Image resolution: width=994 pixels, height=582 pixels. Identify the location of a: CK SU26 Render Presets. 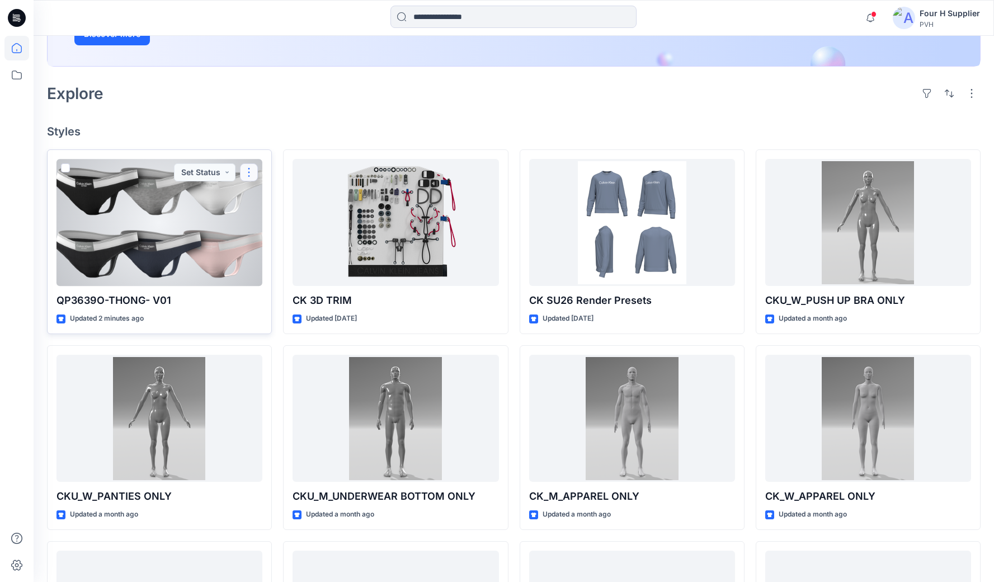
(632, 222).